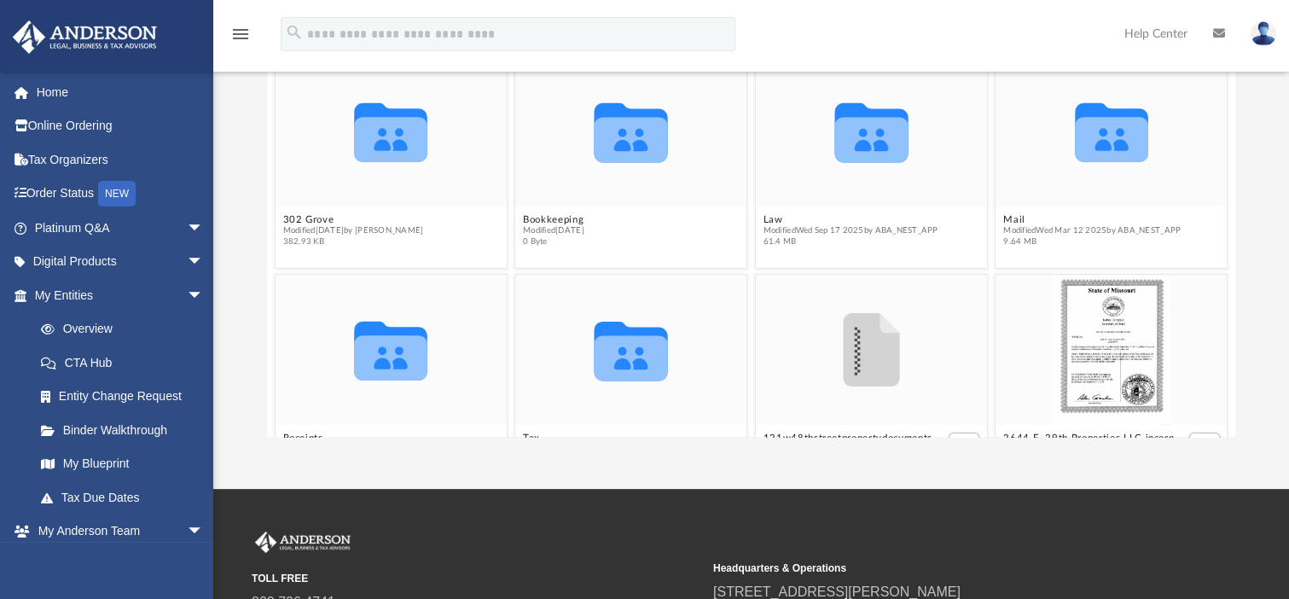  I want to click on span: Modified Wed Mar 12 2025 by ABA_NEST_APP, so click(1092, 230).